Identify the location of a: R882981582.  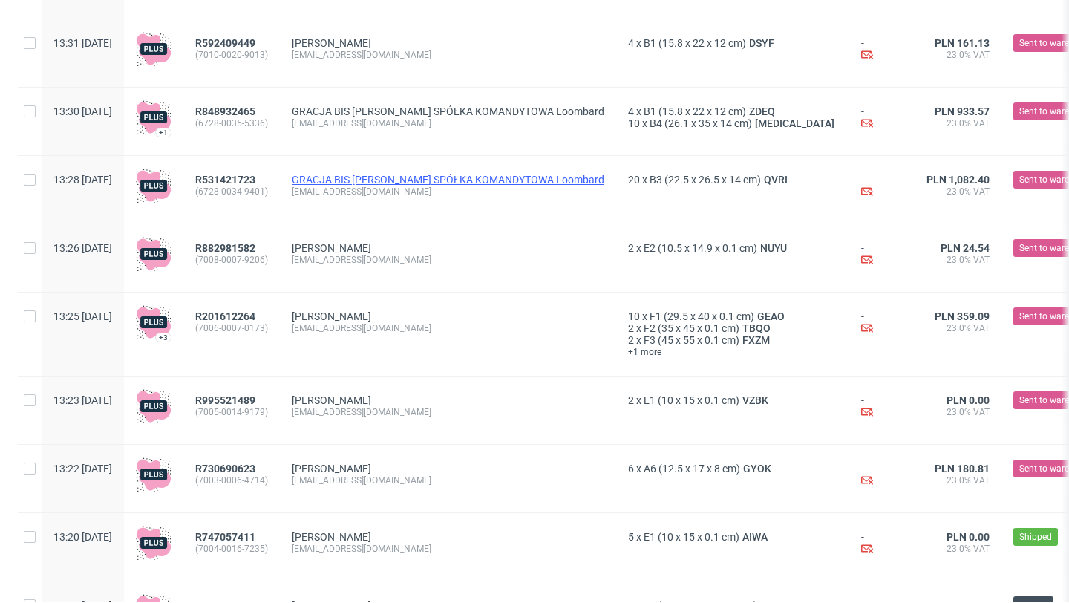
(226, 248).